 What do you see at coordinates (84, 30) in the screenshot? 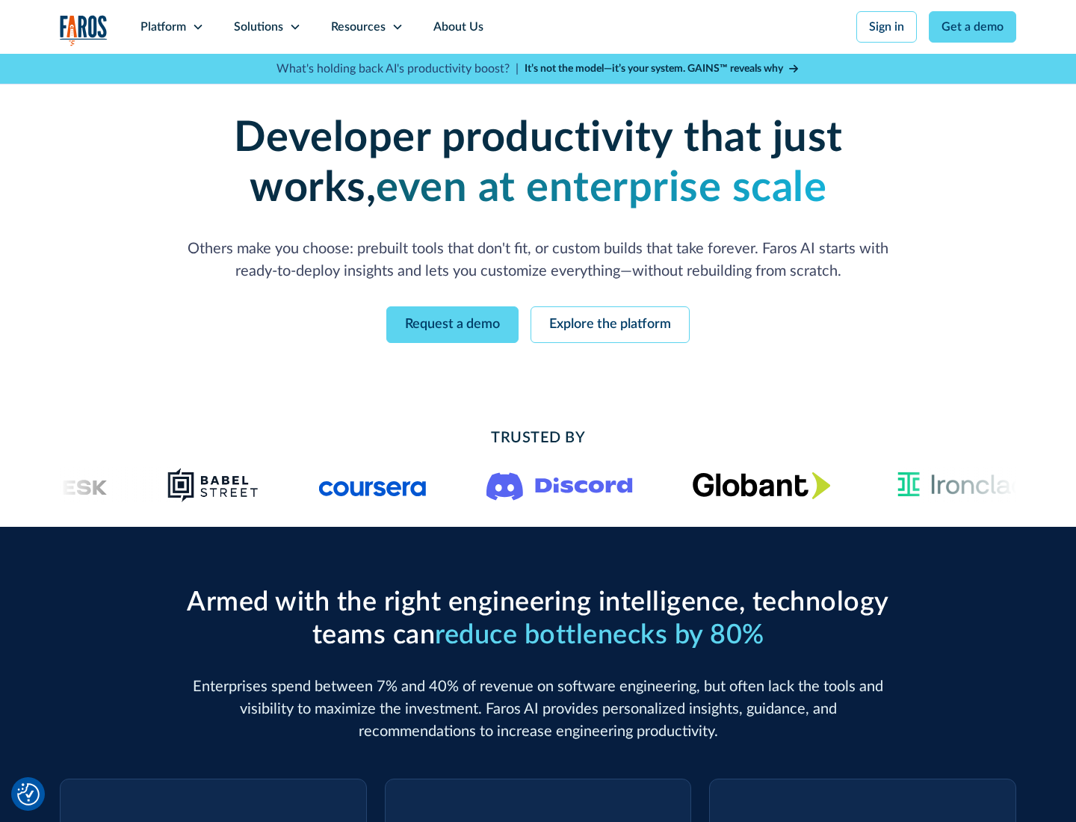
I see `img: Logo of the analytics and reporting company Faros.` at bounding box center [84, 30].